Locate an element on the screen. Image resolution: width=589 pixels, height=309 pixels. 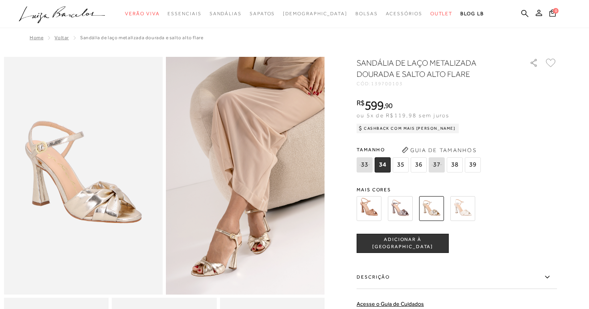
img: SANDÁLIA DE LAÇO METALIZADA DOURADA E SALTO ALTO FLARE is located at coordinates (431, 209).